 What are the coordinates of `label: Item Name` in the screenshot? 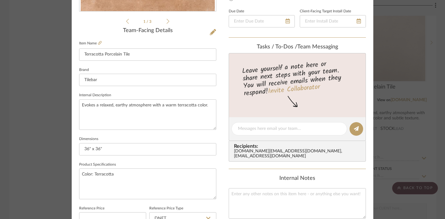 It's located at (90, 43).